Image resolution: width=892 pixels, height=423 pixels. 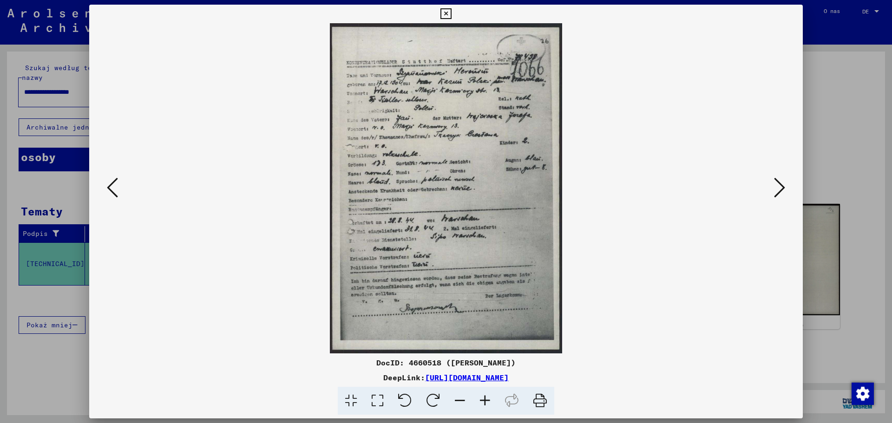 I want to click on img: Zmiana zgody, so click(x=862, y=394).